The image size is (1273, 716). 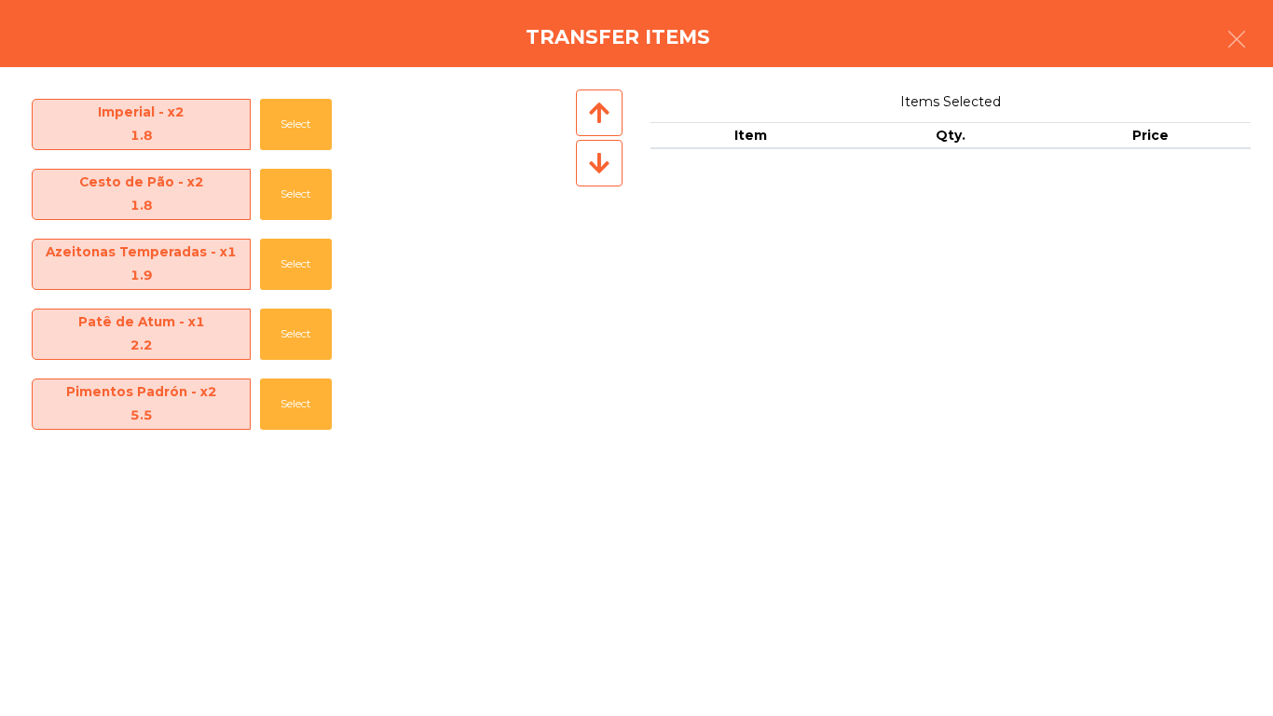 I want to click on span: Pimentos Padrón - x2, so click(x=141, y=404).